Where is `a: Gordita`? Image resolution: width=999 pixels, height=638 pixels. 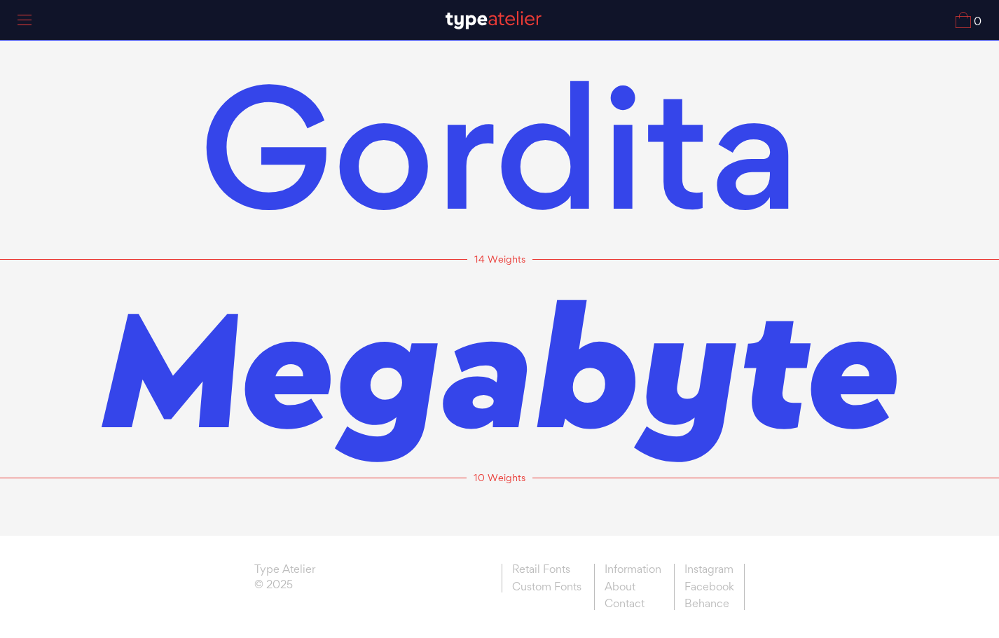 a: Gordita is located at coordinates (500, 150).